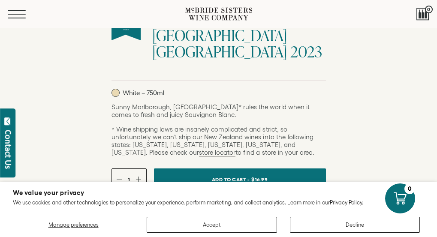  I want to click on button: Add To Cart - $16.99, so click(239, 179).